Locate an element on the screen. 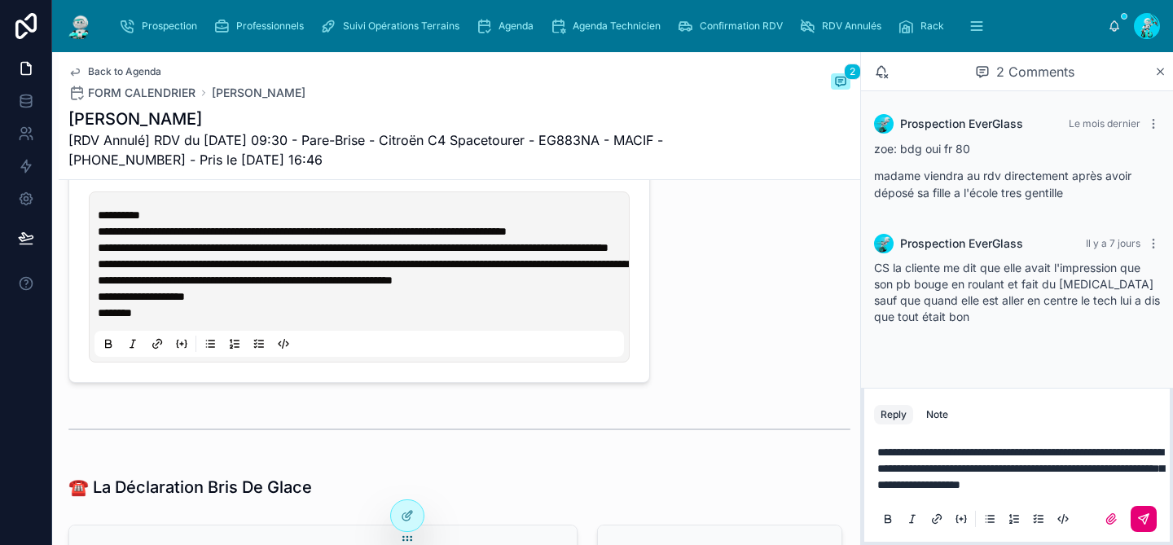 The image size is (1173, 545). a: FORM CALENDRIER is located at coordinates (132, 93).